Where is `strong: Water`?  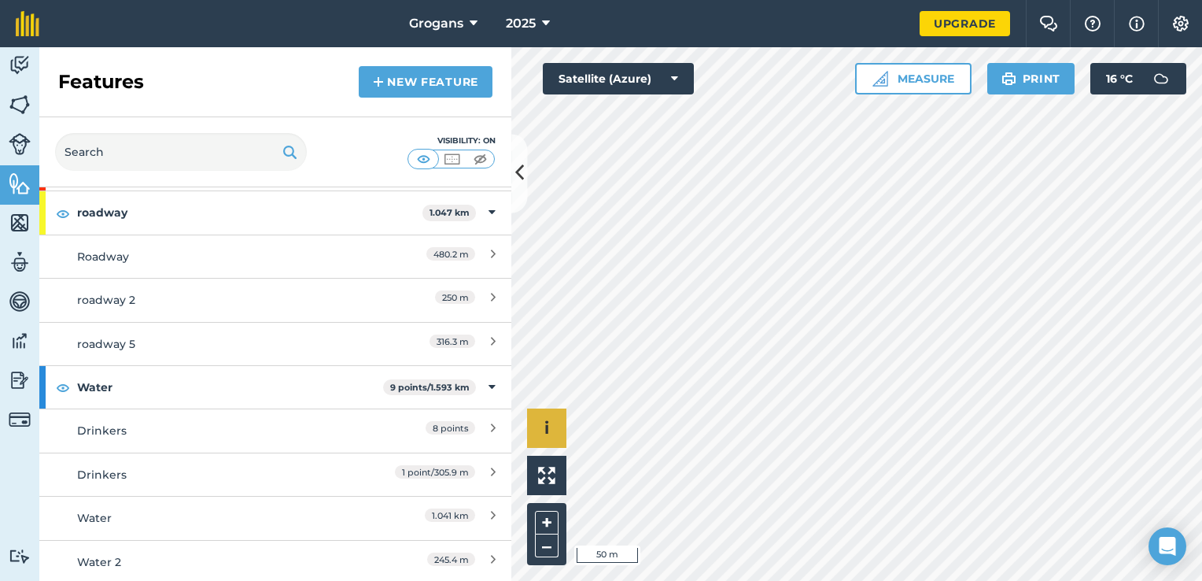 strong: Water is located at coordinates (230, 387).